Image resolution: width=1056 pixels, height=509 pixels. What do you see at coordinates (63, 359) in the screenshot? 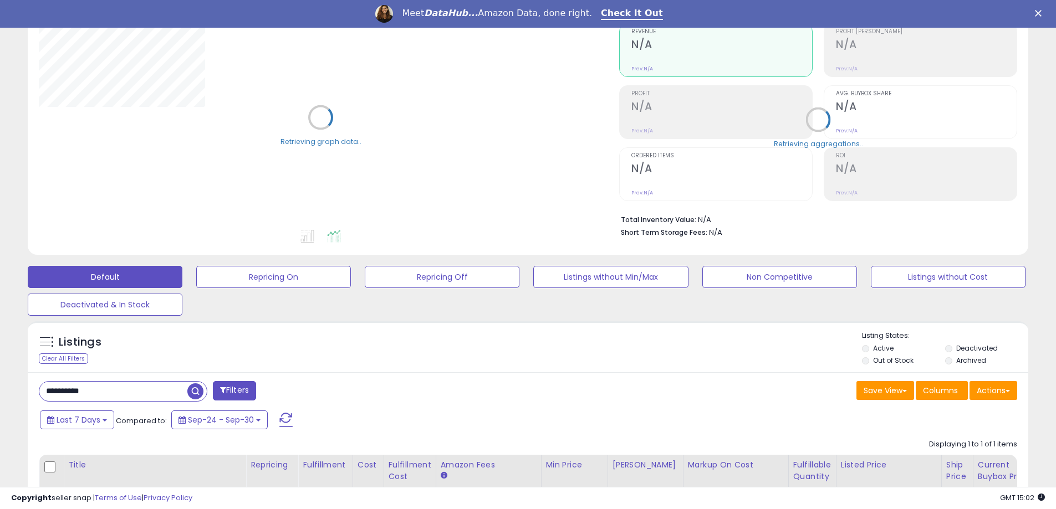
I see `div: Clear All Filters` at bounding box center [63, 359].